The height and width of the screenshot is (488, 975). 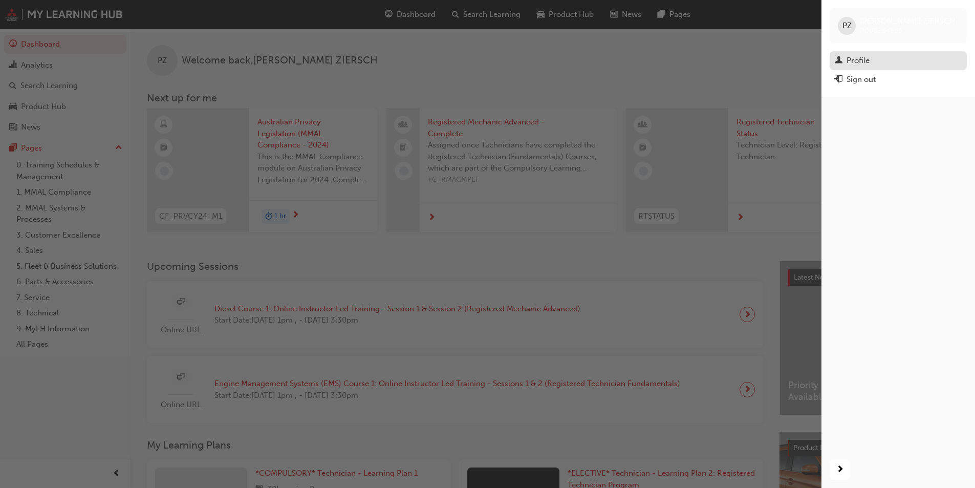 What do you see at coordinates (838, 80) in the screenshot?
I see `span: exit-icon` at bounding box center [838, 80].